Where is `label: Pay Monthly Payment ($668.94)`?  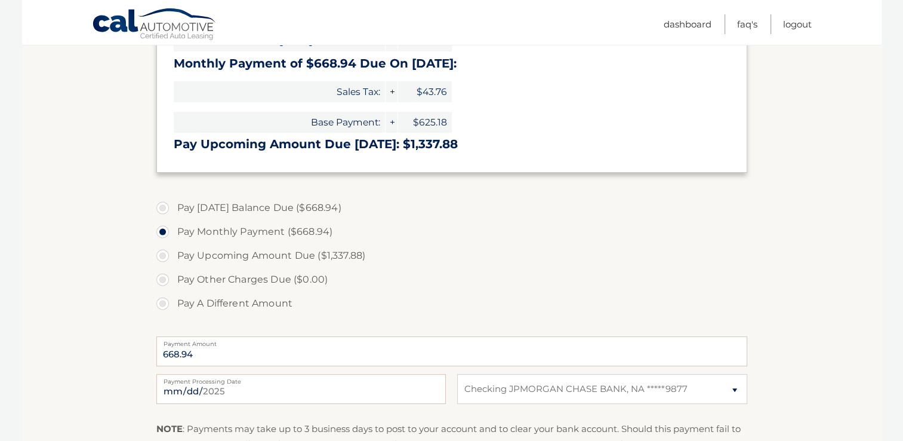 label: Pay Monthly Payment ($668.94) is located at coordinates (452, 232).